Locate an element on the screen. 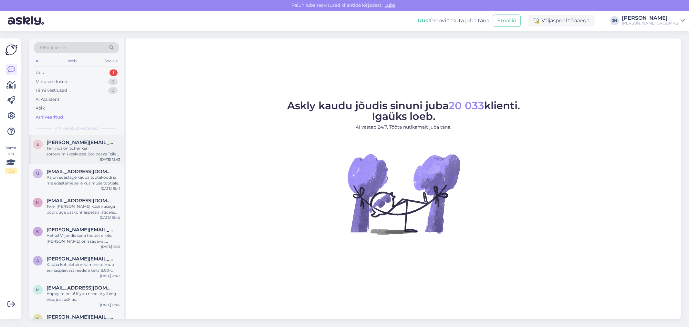  b: Uus! is located at coordinates (424, 20).